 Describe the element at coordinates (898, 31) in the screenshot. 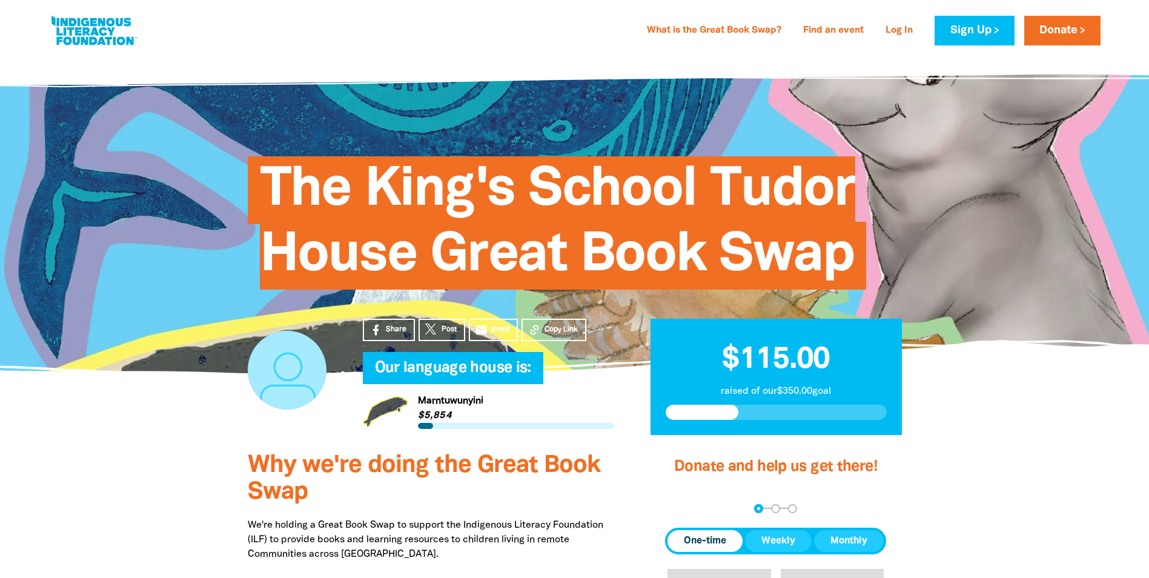

I see `a: Log In` at that location.